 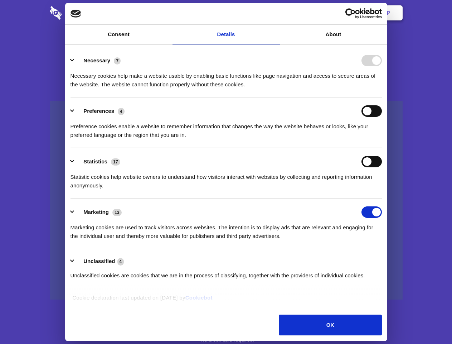 I want to click on div: Necessary cookies help make a website usable by enabling basic functions like page navigation and..., so click(x=226, y=77).